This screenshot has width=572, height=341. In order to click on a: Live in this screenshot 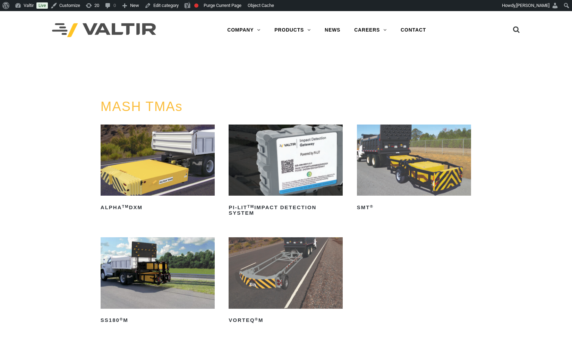, I will do `click(42, 6)`.